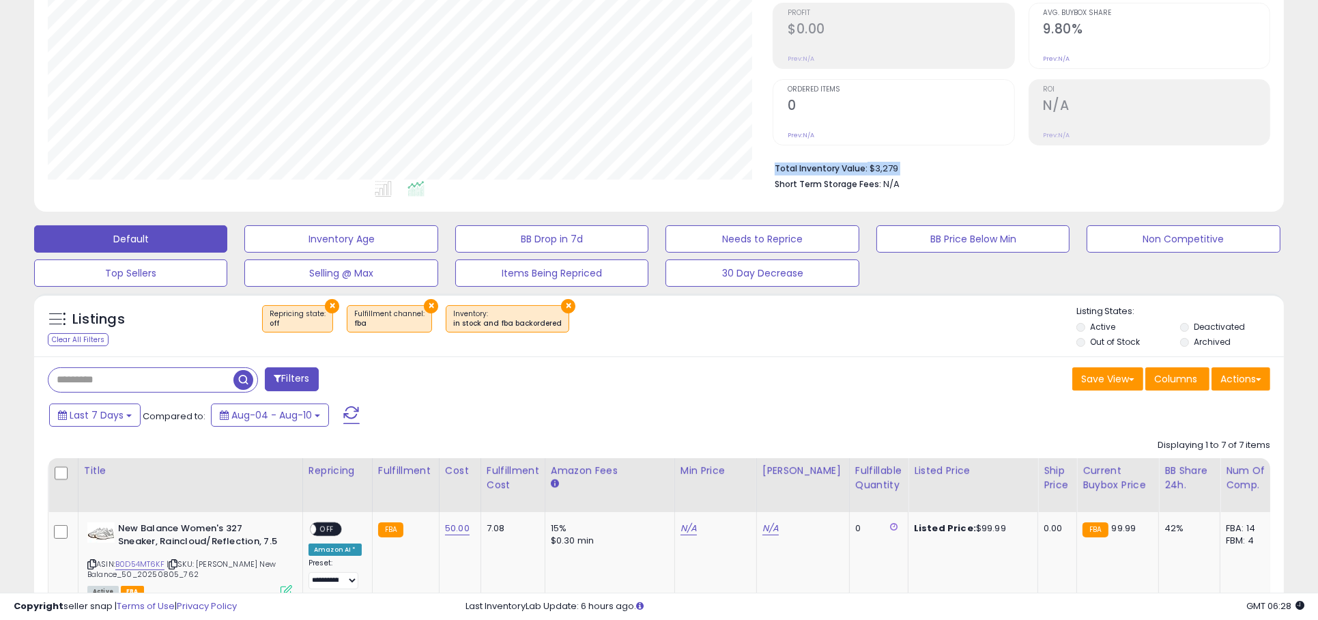 The height and width of the screenshot is (620, 1318). Describe the element at coordinates (1017, 167) in the screenshot. I see `li: $3,279` at that location.